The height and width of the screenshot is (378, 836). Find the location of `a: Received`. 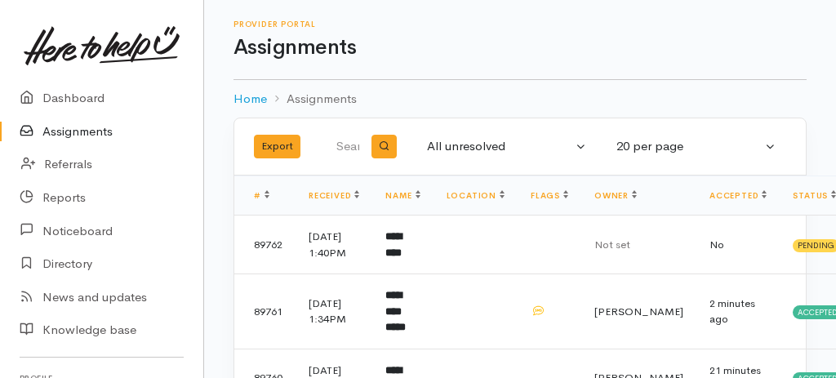

a: Received is located at coordinates (334, 195).